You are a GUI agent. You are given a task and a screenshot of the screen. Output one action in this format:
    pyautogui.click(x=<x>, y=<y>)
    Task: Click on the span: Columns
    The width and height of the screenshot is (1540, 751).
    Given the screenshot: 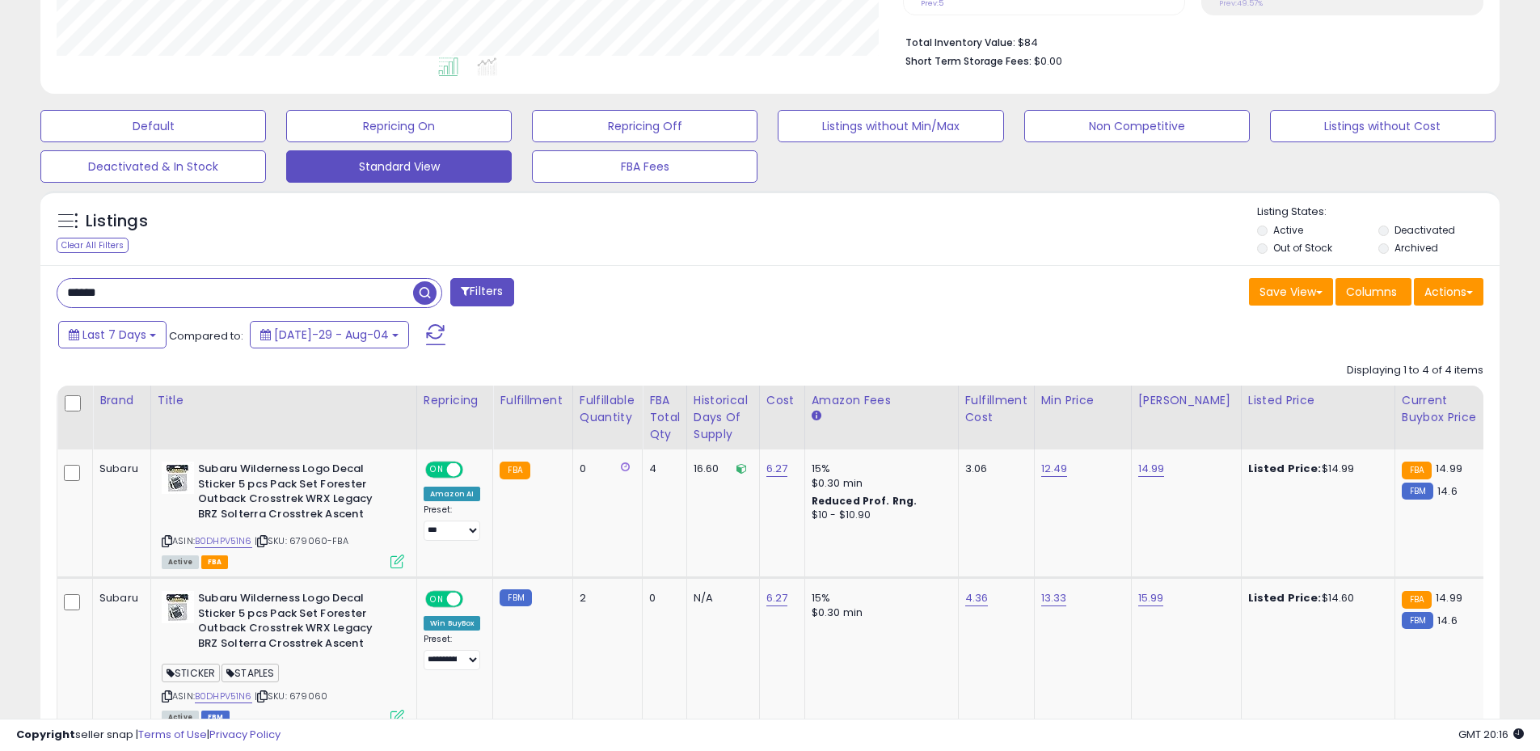 What is the action you would take?
    pyautogui.click(x=1371, y=292)
    